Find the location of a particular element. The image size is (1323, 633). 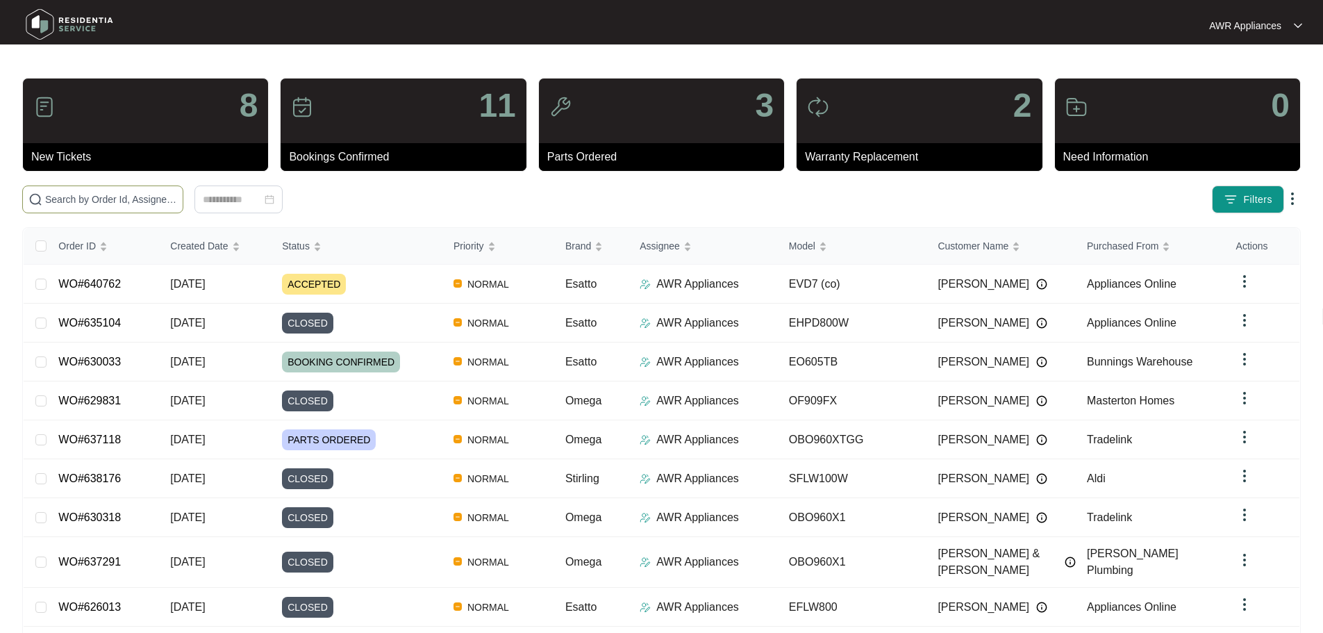

p: Warranty Replacement is located at coordinates (923, 157).